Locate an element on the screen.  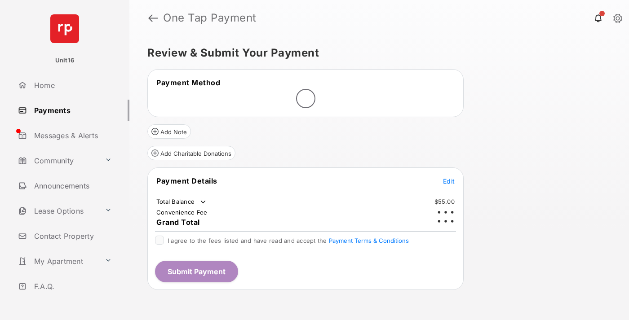
a: Messages & Alerts is located at coordinates (72, 136).